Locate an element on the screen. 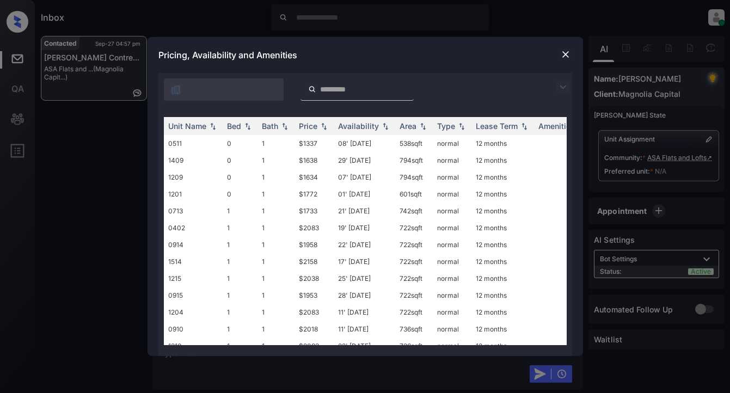 Image resolution: width=730 pixels, height=393 pixels. div: Lease Term is located at coordinates (496, 126).